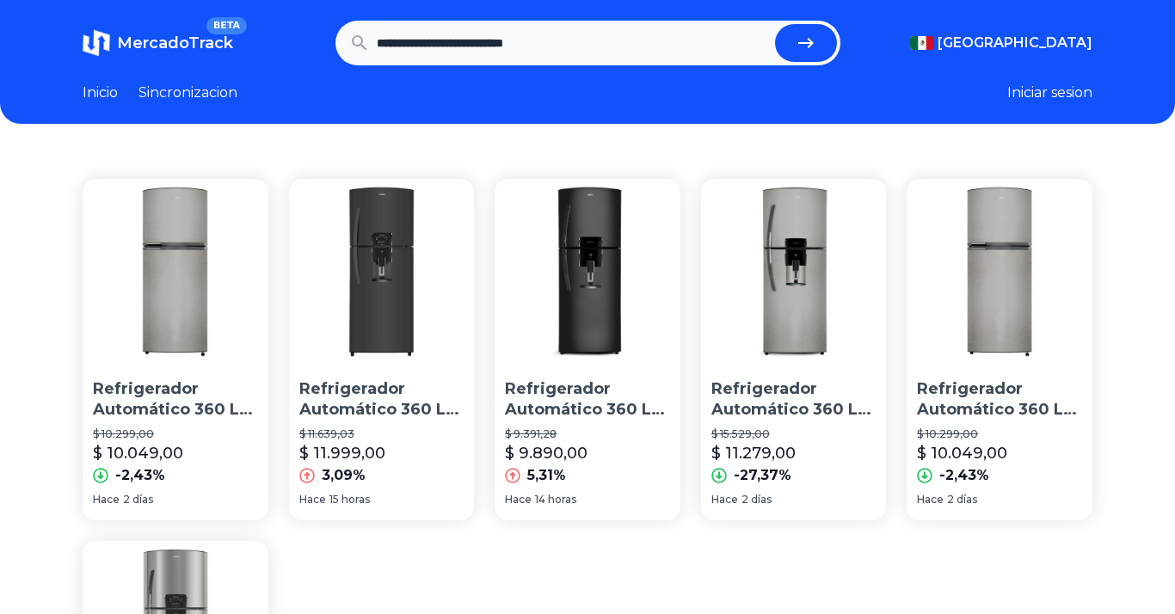  I want to click on a: Inicio, so click(100, 93).